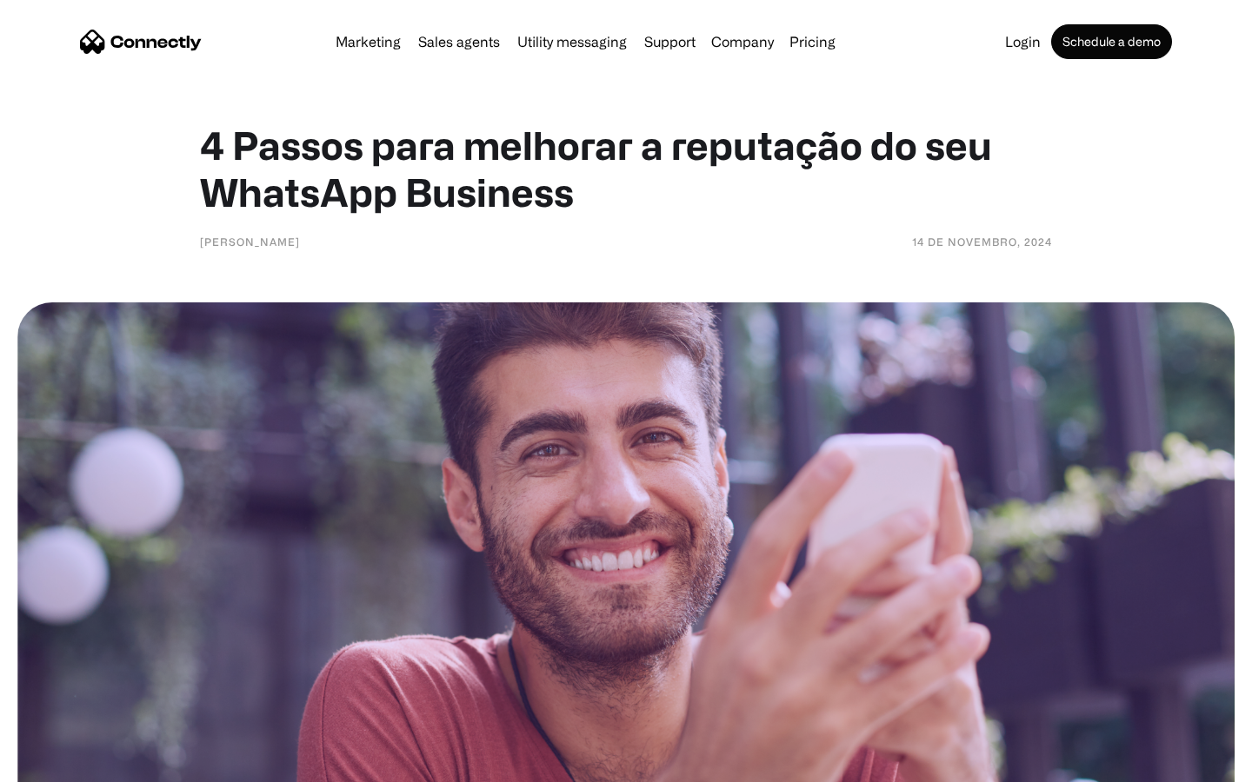 This screenshot has width=1252, height=782. I want to click on ul: Language list, so click(70, 764).